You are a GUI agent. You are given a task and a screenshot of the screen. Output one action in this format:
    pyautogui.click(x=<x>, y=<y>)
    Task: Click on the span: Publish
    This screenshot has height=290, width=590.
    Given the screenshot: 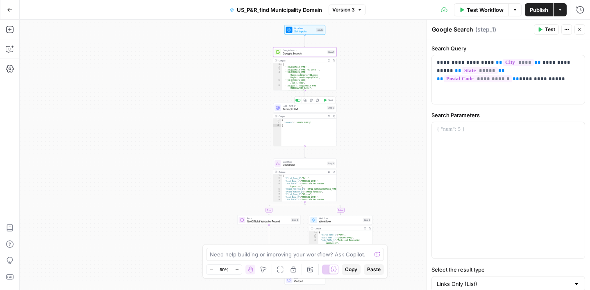 What is the action you would take?
    pyautogui.click(x=539, y=10)
    